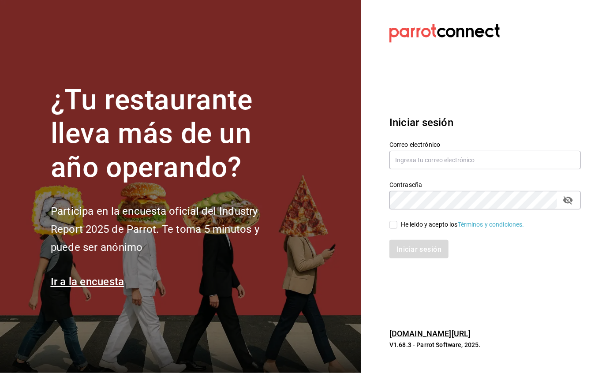  Describe the element at coordinates (485, 160) in the screenshot. I see `input: Ingresa tu correo electrónico` at that location.